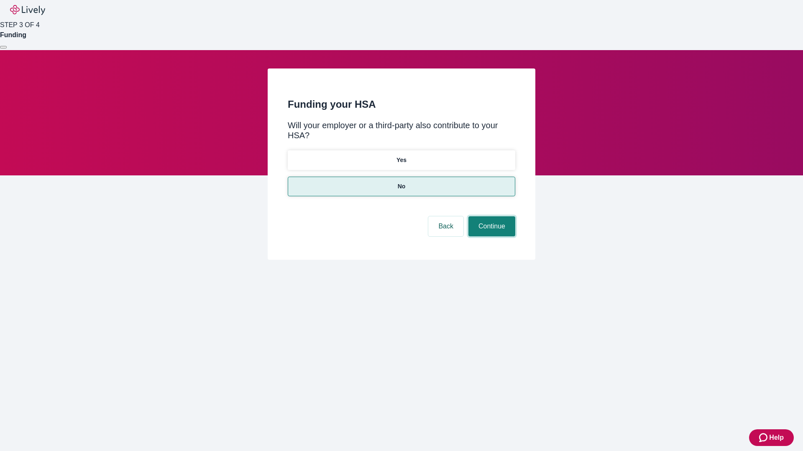  What do you see at coordinates (771, 438) in the screenshot?
I see `button: Zendesk support iconHelp` at bounding box center [771, 438].